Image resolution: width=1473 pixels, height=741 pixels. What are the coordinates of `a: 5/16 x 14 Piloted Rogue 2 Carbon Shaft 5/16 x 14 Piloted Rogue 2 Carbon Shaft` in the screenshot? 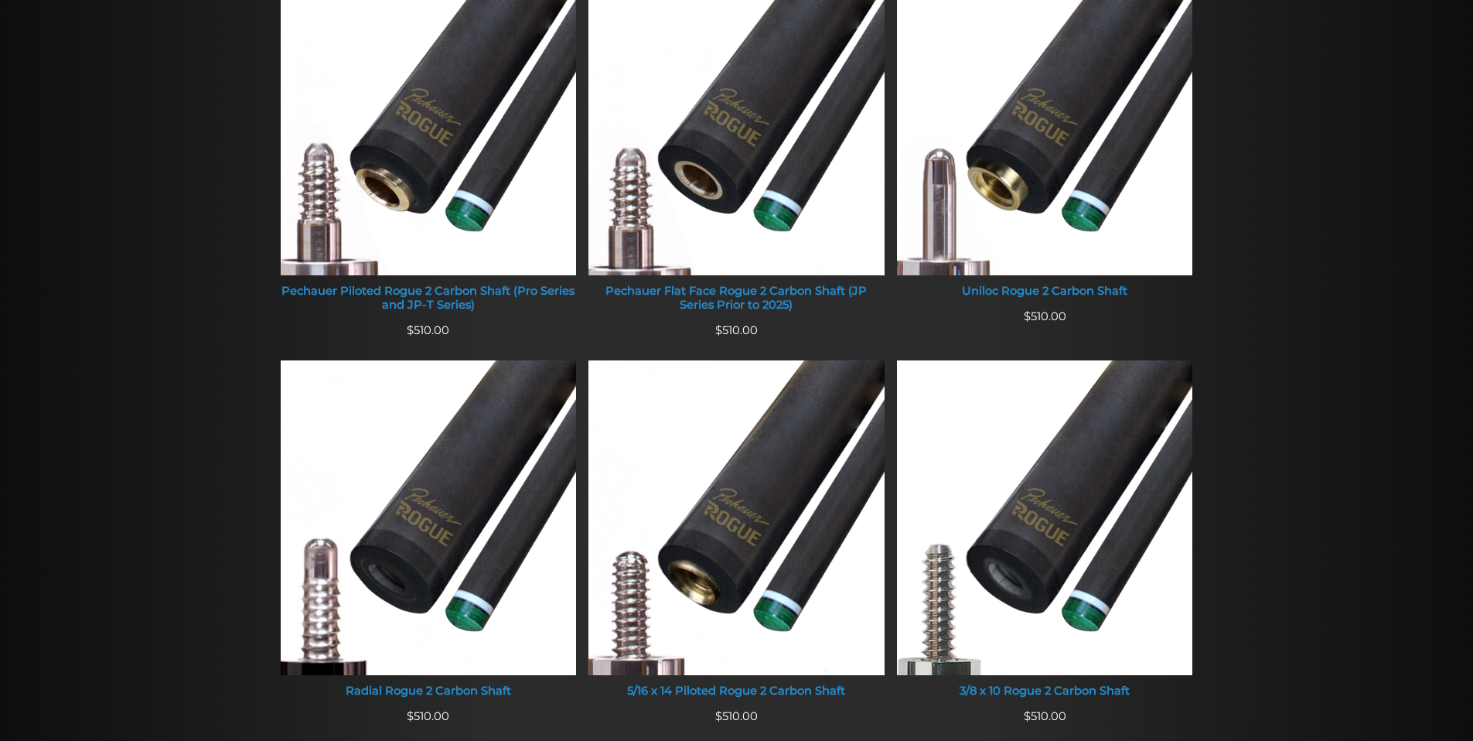 It's located at (736, 534).